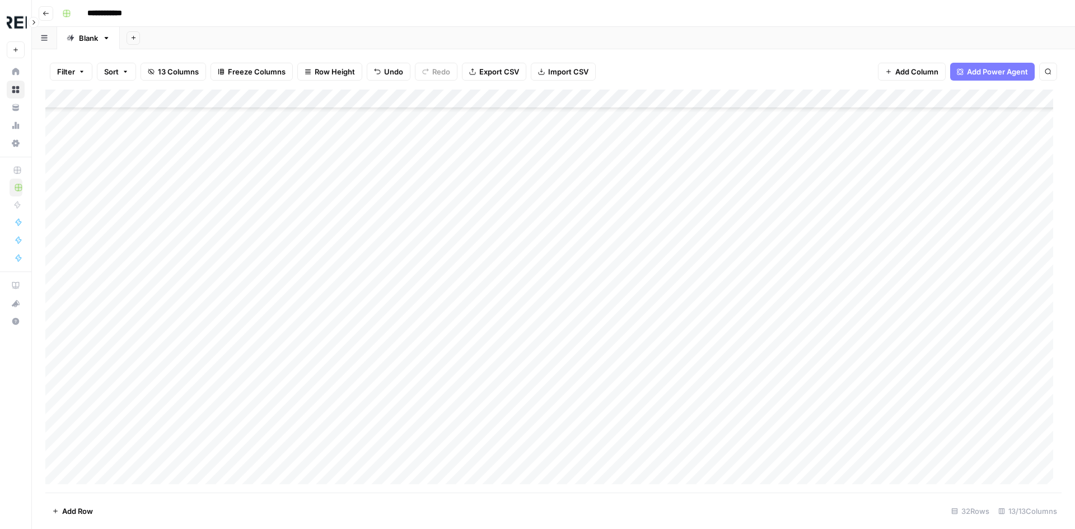 The width and height of the screenshot is (1075, 529). What do you see at coordinates (71, 72) in the screenshot?
I see `button: Filter` at bounding box center [71, 72].